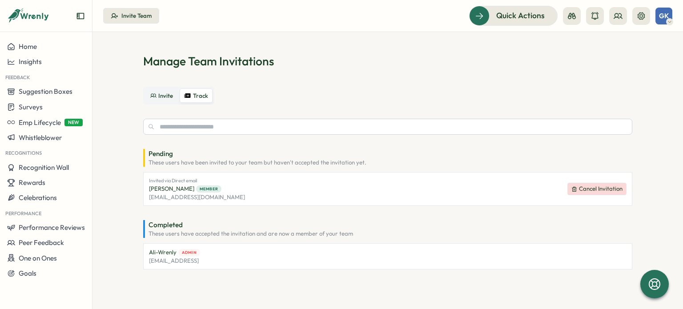 This screenshot has height=309, width=683. What do you see at coordinates (40, 122) in the screenshot?
I see `span: Emp Lifecycle` at bounding box center [40, 122].